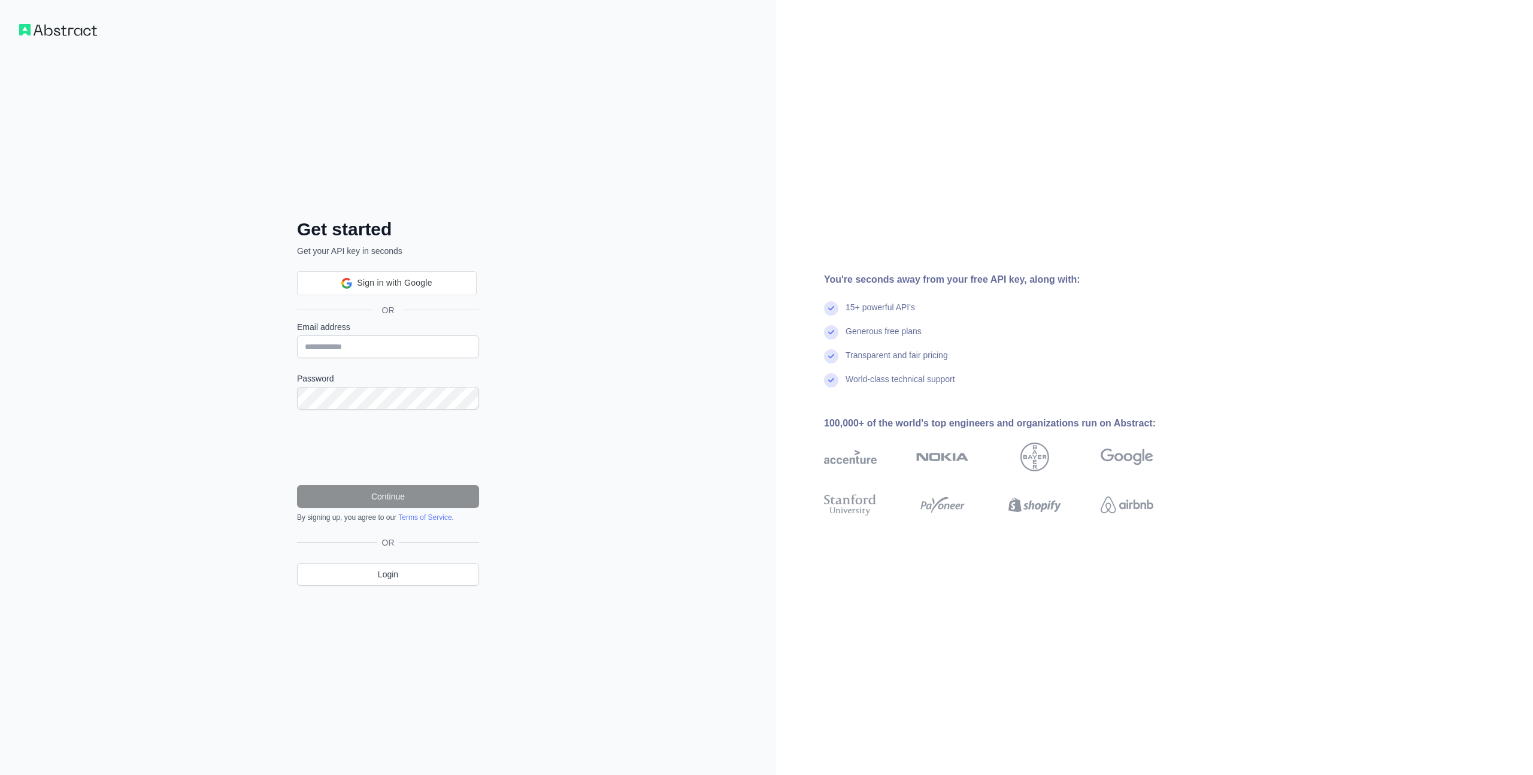 The height and width of the screenshot is (775, 1533). What do you see at coordinates (387, 283) in the screenshot?
I see `div: Sign in with Google` at bounding box center [387, 283].